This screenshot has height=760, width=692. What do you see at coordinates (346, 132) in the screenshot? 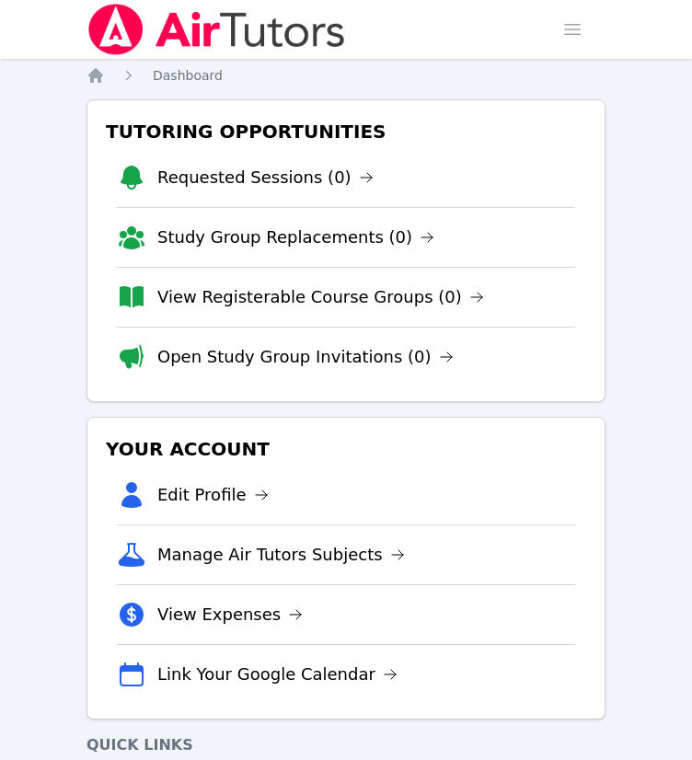
I see `h3: Tutoring Opportunities` at bounding box center [346, 132].